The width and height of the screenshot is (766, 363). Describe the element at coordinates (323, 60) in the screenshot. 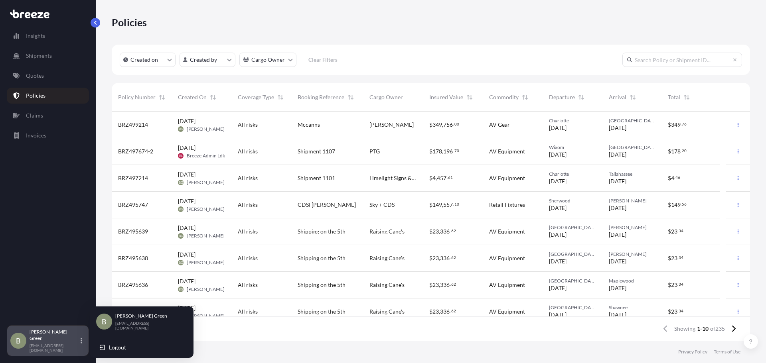

I see `button: Clear Filters` at that location.